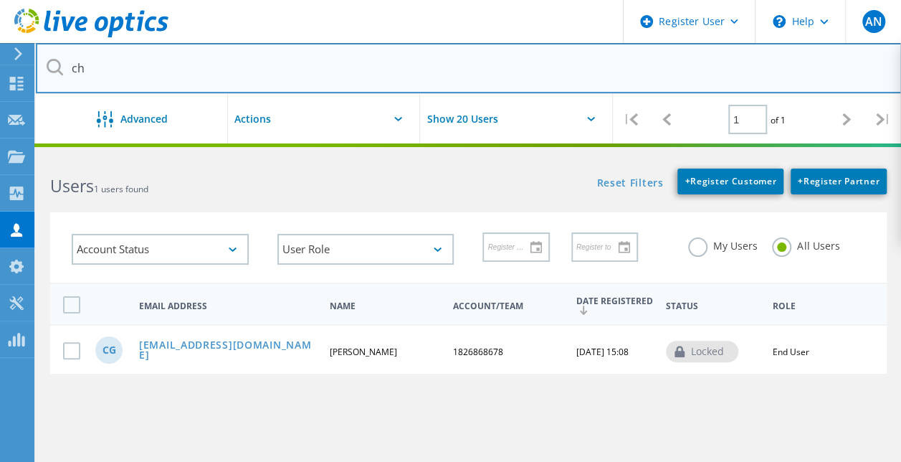  Describe the element at coordinates (109, 350) in the screenshot. I see `span: CG` at that location.